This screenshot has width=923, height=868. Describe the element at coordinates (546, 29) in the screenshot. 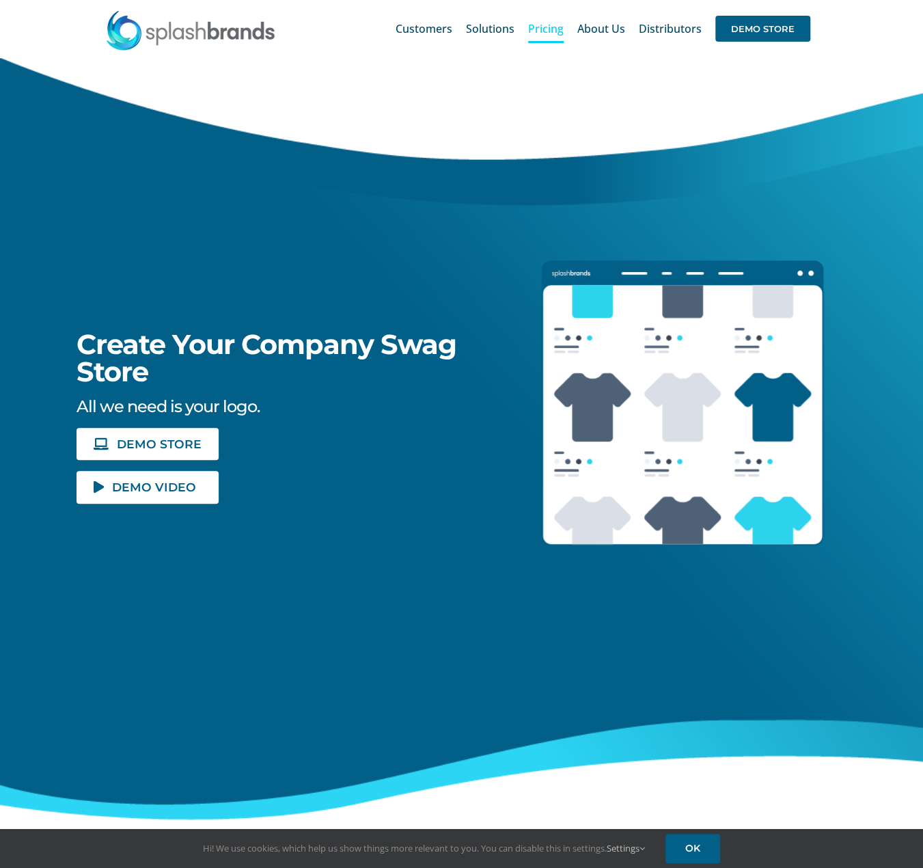

I see `a: Pricing` at that location.